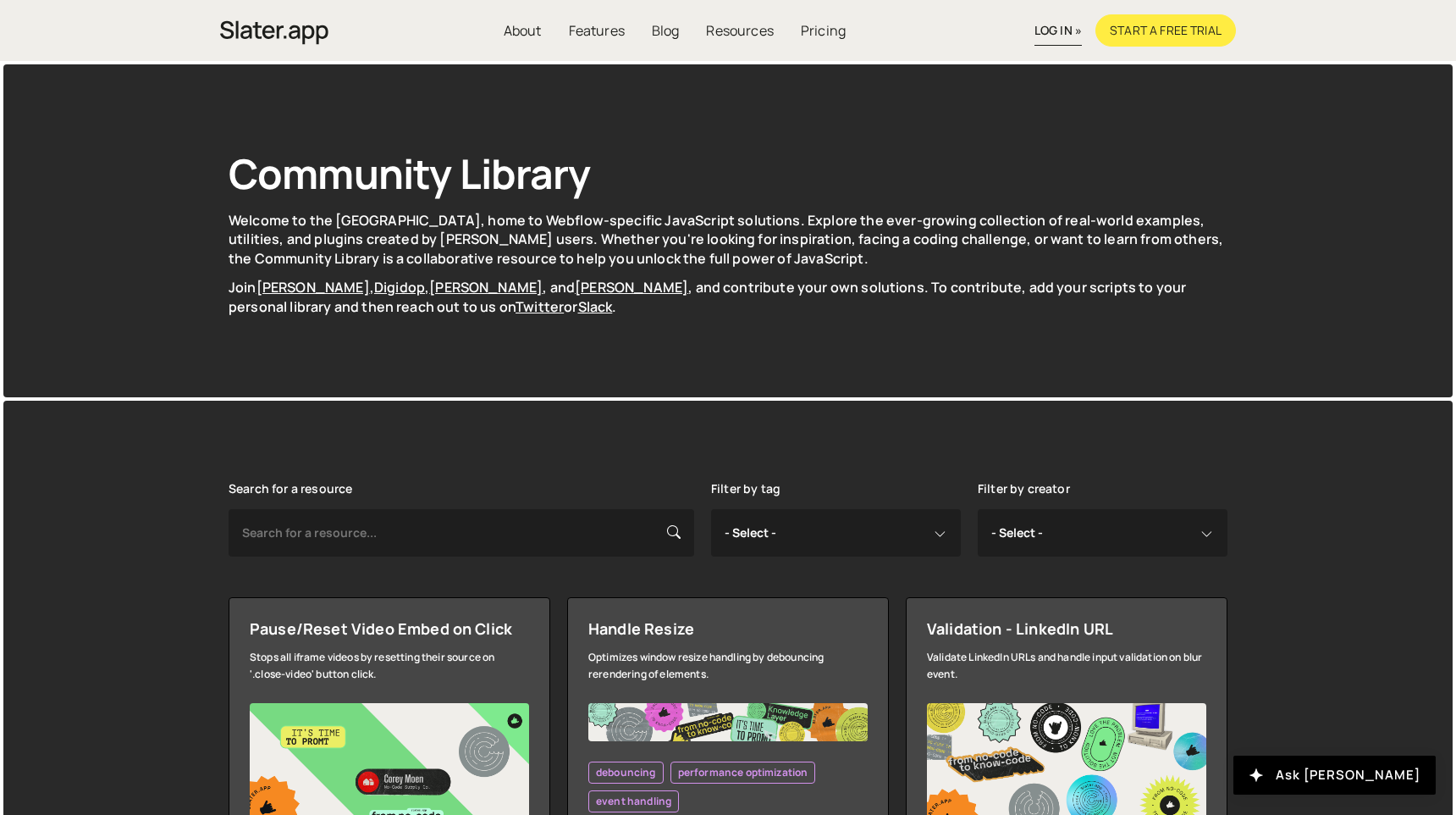  Describe the element at coordinates (1024, 489) in the screenshot. I see `label: Filter by creator` at that location.